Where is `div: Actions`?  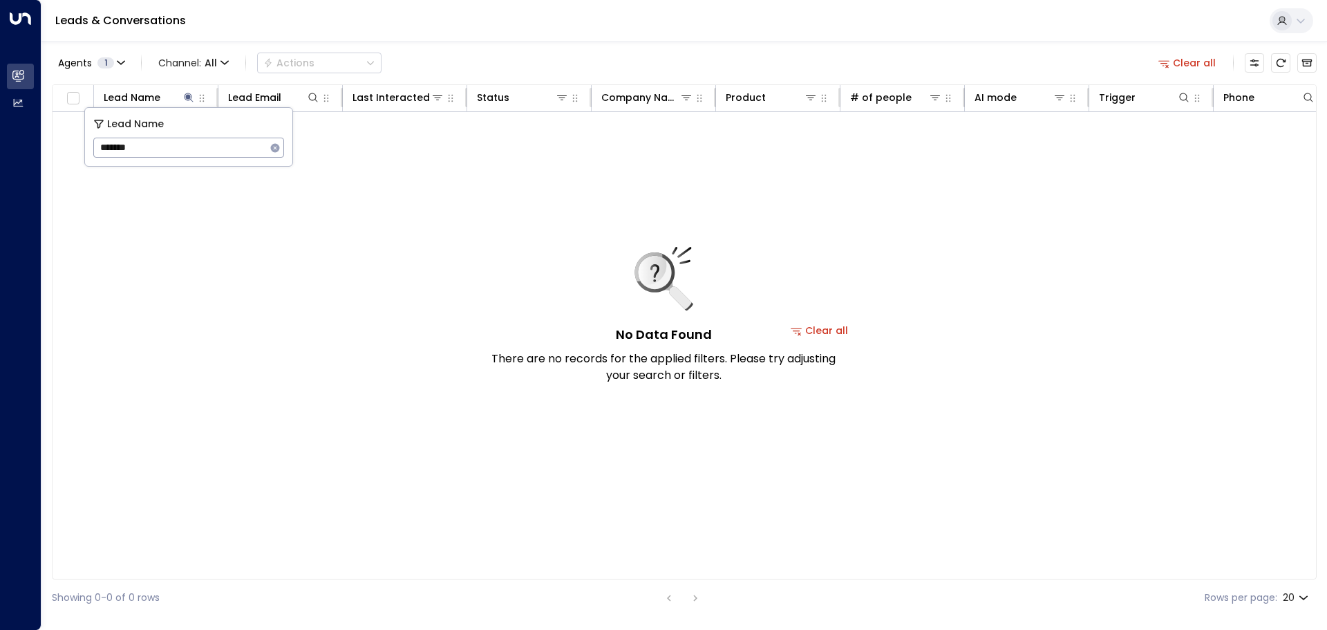
div: Actions is located at coordinates (289, 63).